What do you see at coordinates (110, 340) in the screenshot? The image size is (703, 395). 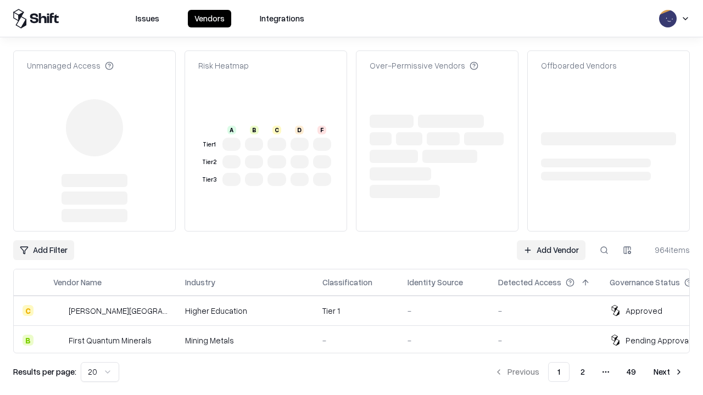 I see `div: First Quantum Minerals` at bounding box center [110, 340].